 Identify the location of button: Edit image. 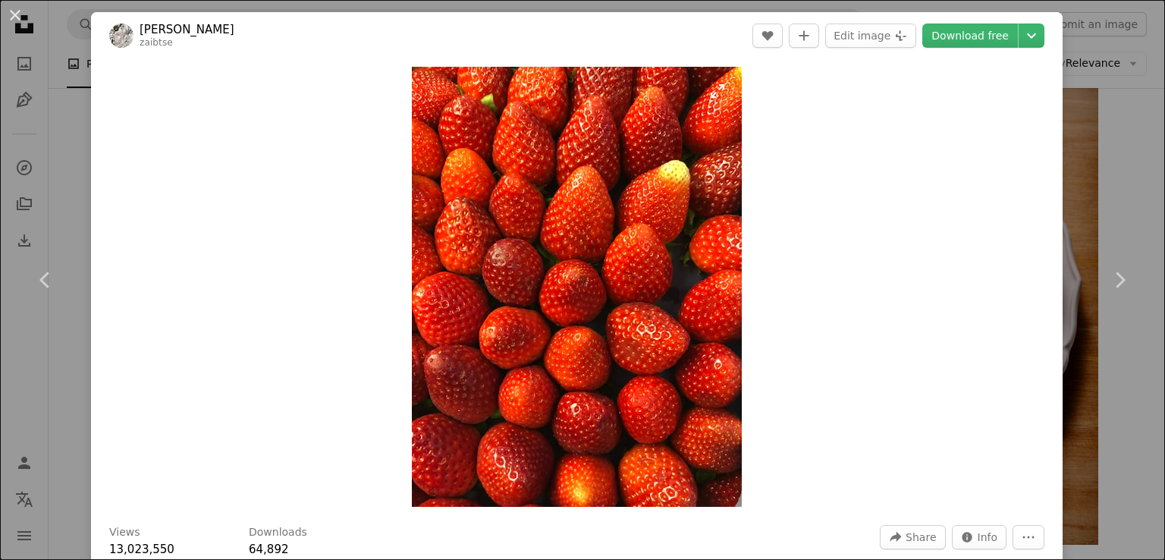
(871, 36).